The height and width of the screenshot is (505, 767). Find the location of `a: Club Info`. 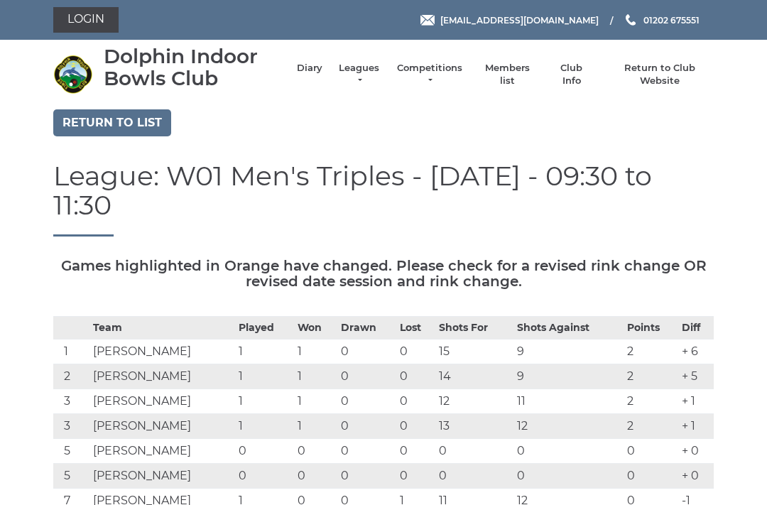

a: Club Info is located at coordinates (572, 75).